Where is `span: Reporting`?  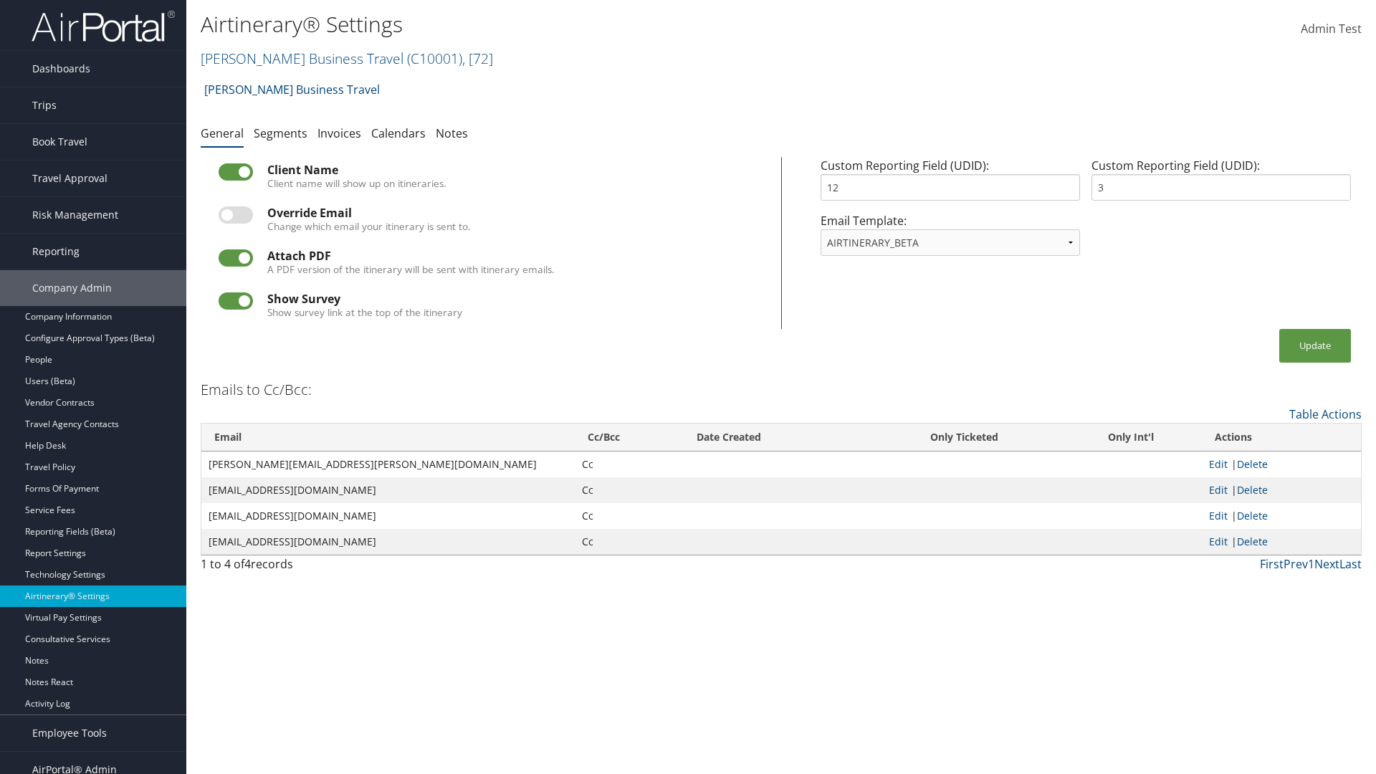
span: Reporting is located at coordinates (56, 251).